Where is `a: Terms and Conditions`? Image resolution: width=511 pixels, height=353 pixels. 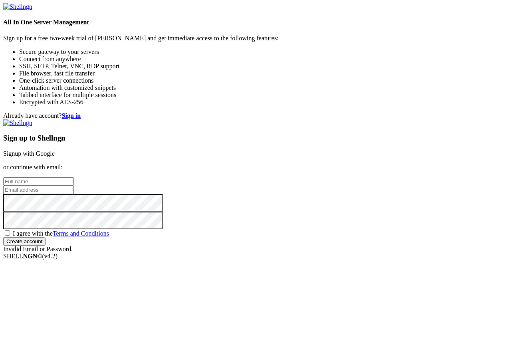 a: Terms and Conditions is located at coordinates (81, 233).